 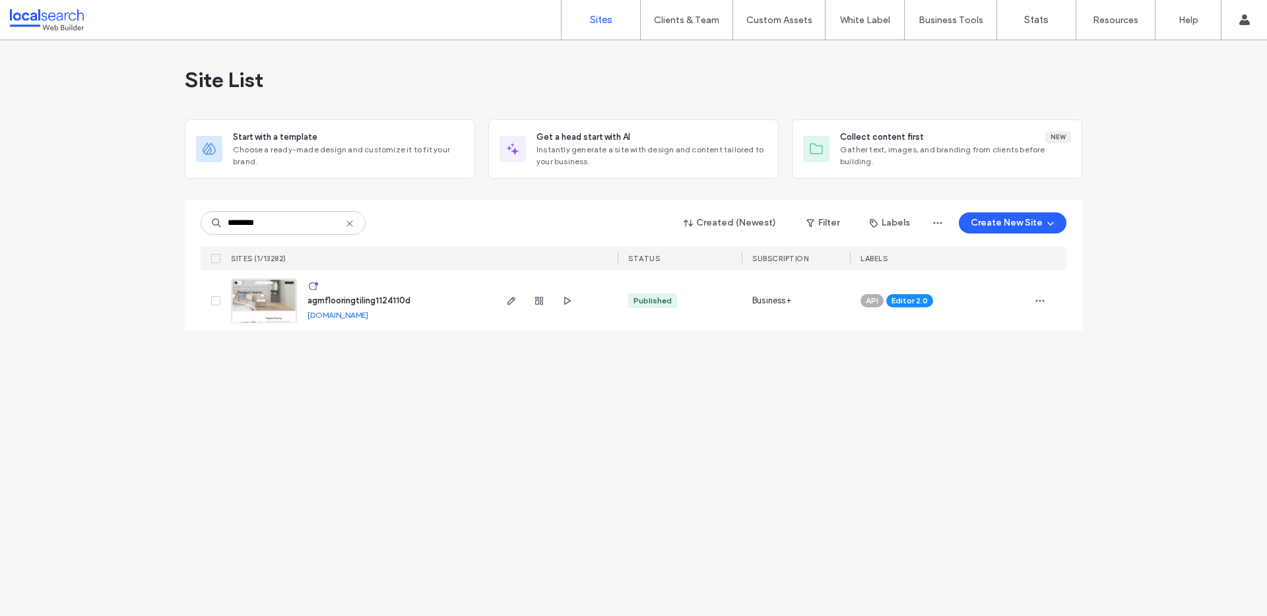 What do you see at coordinates (601, 20) in the screenshot?
I see `label: Sites` at bounding box center [601, 20].